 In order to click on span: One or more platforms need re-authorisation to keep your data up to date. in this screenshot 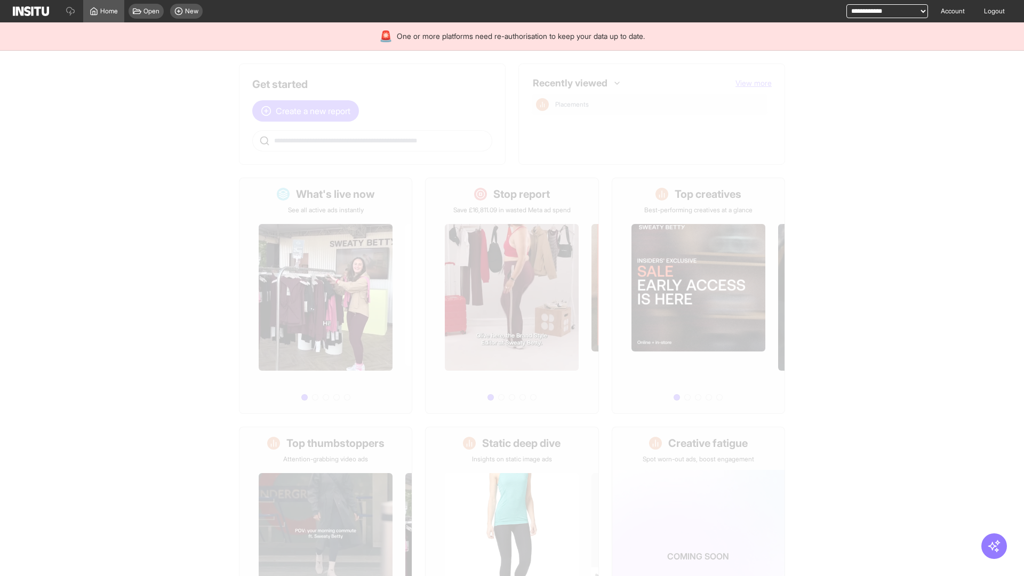, I will do `click(521, 36)`.